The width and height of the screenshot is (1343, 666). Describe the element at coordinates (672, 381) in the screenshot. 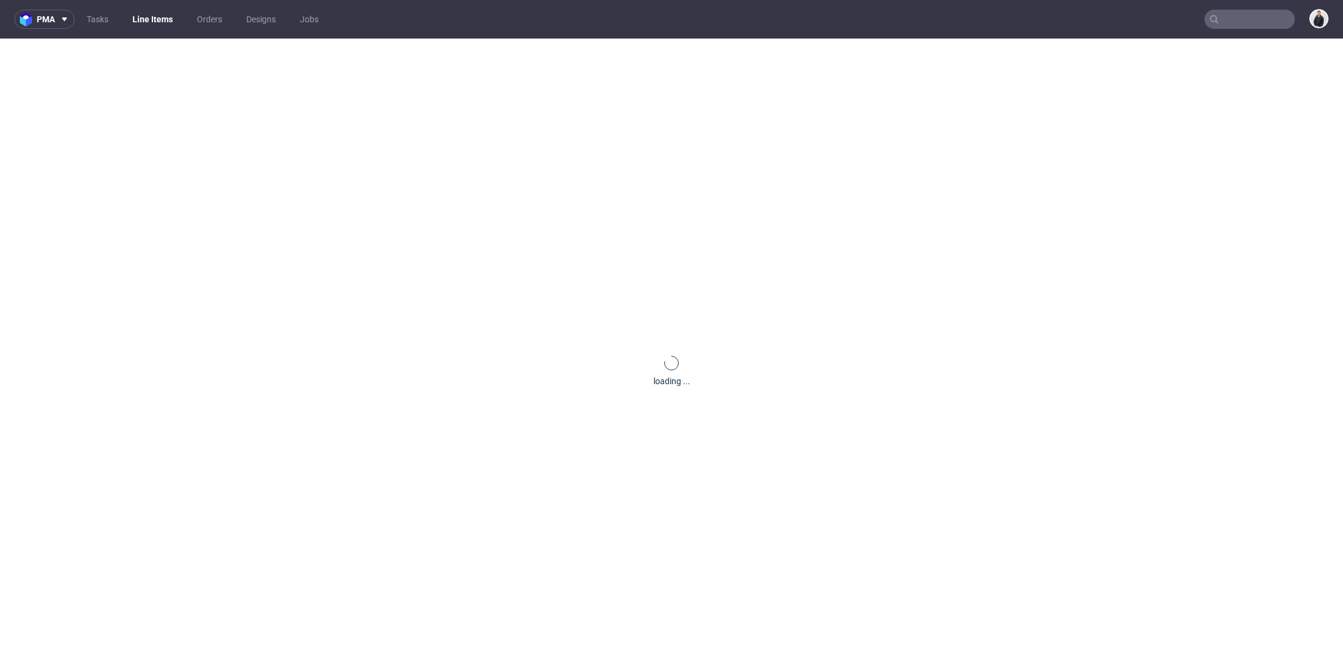

I see `div: loading ...` at that location.